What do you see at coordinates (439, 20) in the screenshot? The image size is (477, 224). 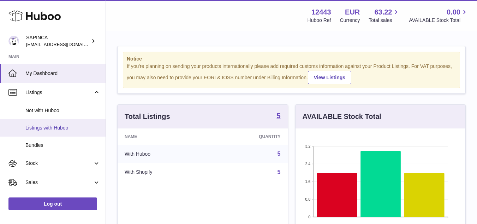 I see `span: AVAILABLE Stock Total` at bounding box center [439, 20].